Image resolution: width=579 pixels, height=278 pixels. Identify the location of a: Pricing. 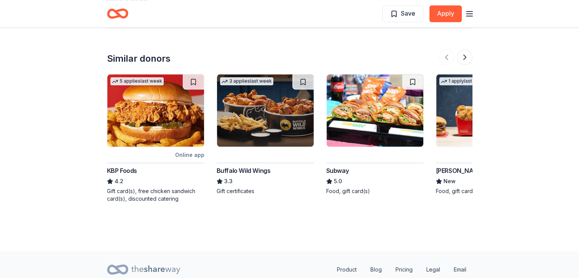
(404, 270).